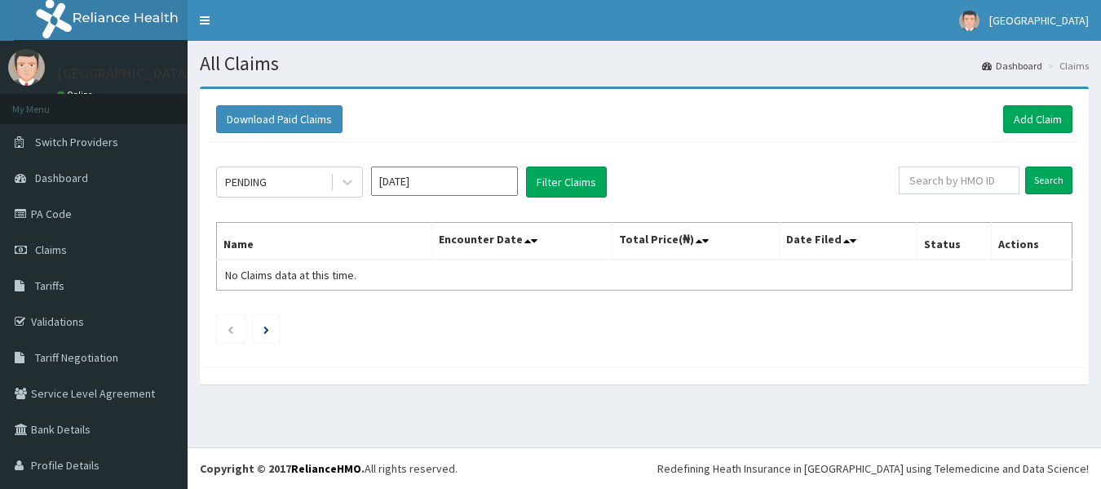  I want to click on a: Dashboard, so click(1012, 65).